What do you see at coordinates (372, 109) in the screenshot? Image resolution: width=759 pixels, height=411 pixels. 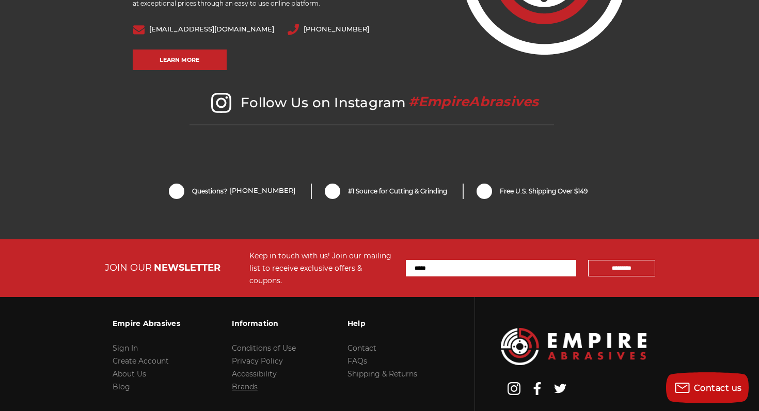 I see `h2: Follow Us on Instagram` at bounding box center [372, 109].